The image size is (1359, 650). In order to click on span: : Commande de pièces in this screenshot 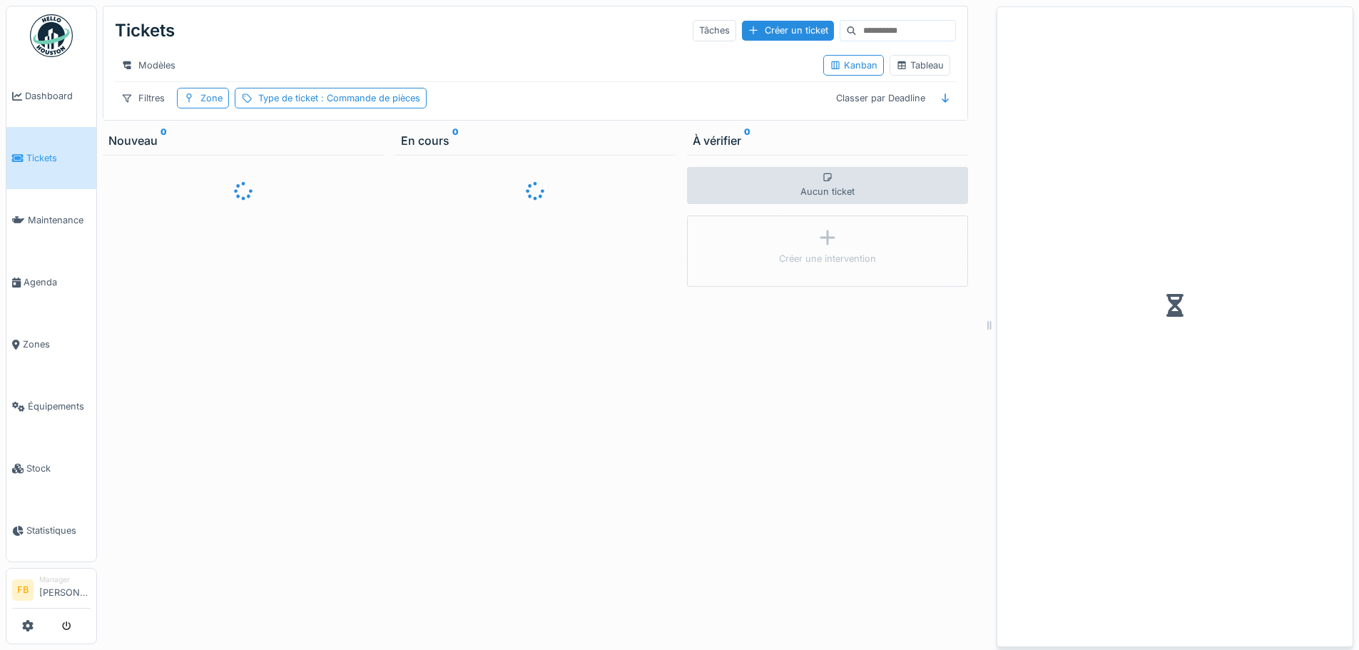, I will do `click(369, 98)`.